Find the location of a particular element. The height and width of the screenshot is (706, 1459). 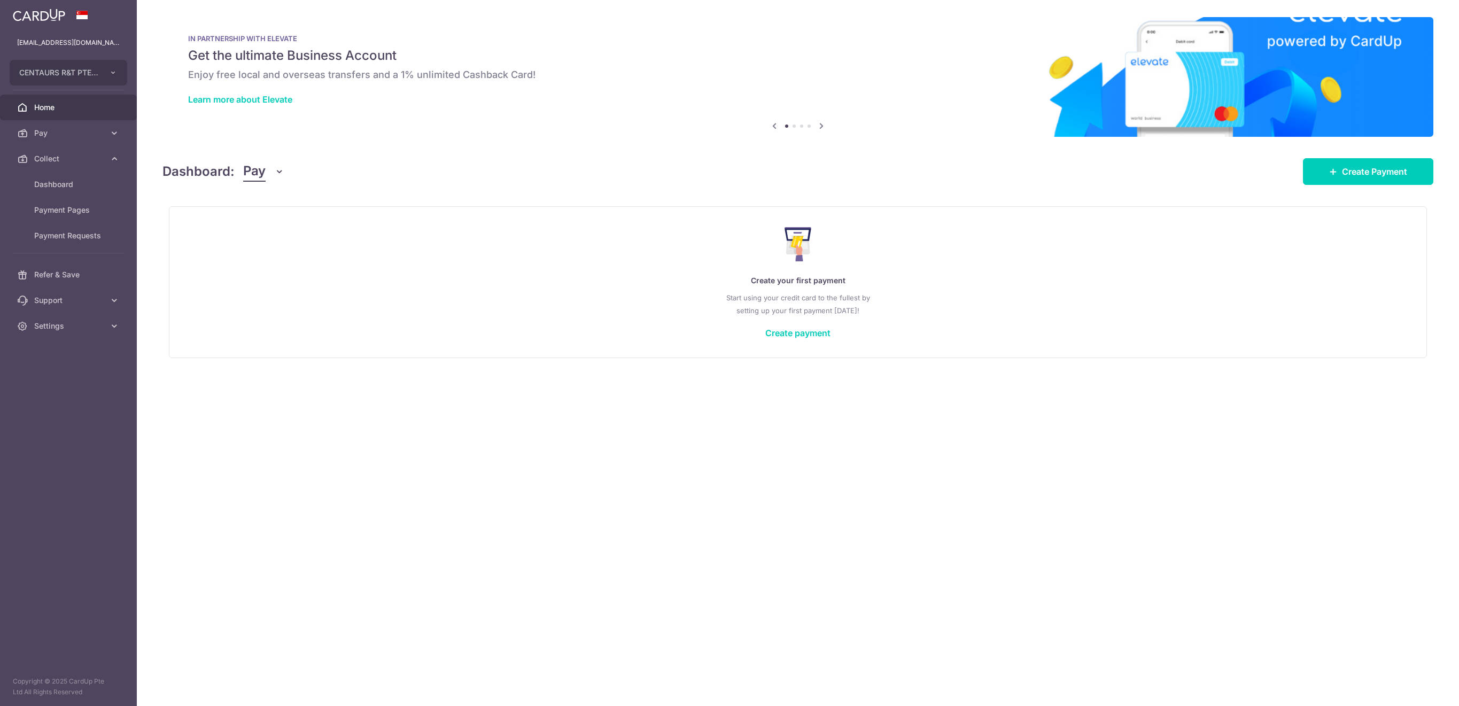

a: Create Payment is located at coordinates (1368, 172).